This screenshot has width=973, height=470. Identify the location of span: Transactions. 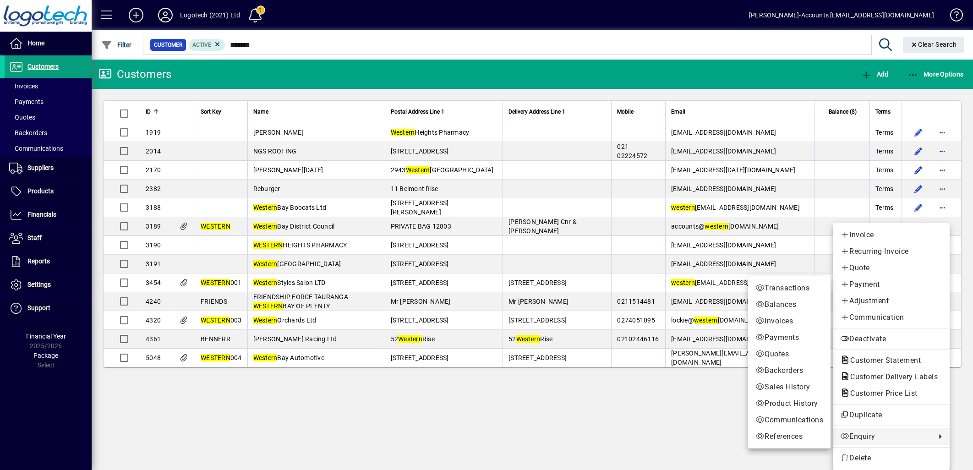
(789, 288).